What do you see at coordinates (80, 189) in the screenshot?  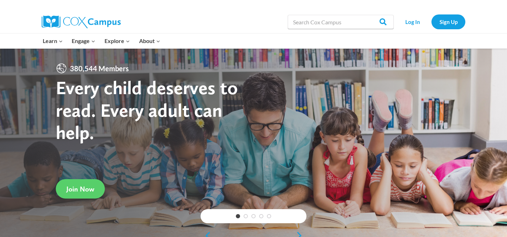 I see `span: Join Now` at bounding box center [80, 189].